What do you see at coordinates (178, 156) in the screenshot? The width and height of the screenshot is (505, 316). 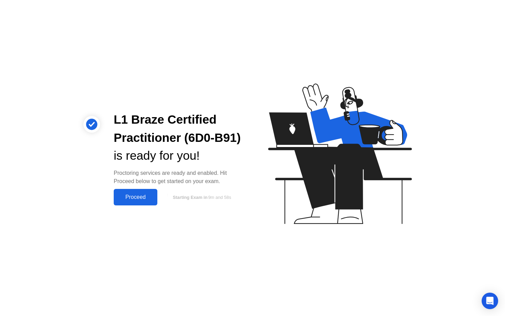 I see `div: is ready for you!` at bounding box center [178, 156].